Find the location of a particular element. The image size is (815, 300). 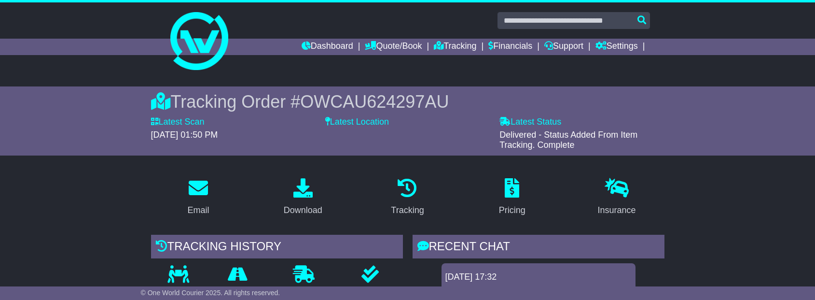

a: Pricing is located at coordinates (512, 197).